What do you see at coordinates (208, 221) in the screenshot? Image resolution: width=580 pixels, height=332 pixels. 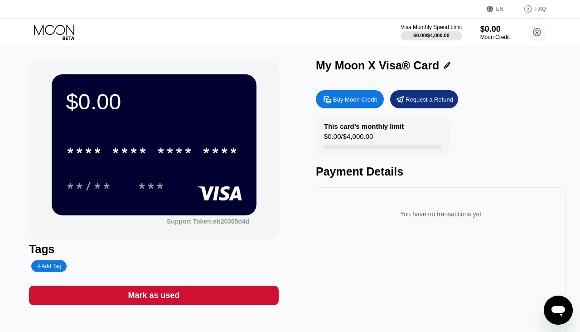 I see `div: Support Token: eb20365d4d` at bounding box center [208, 221].